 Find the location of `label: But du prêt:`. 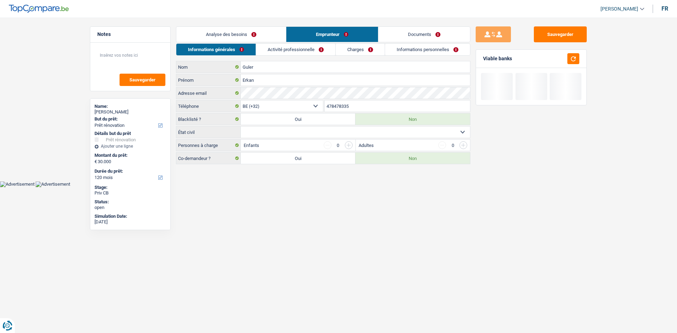

label: But du prêt: is located at coordinates (129, 119).